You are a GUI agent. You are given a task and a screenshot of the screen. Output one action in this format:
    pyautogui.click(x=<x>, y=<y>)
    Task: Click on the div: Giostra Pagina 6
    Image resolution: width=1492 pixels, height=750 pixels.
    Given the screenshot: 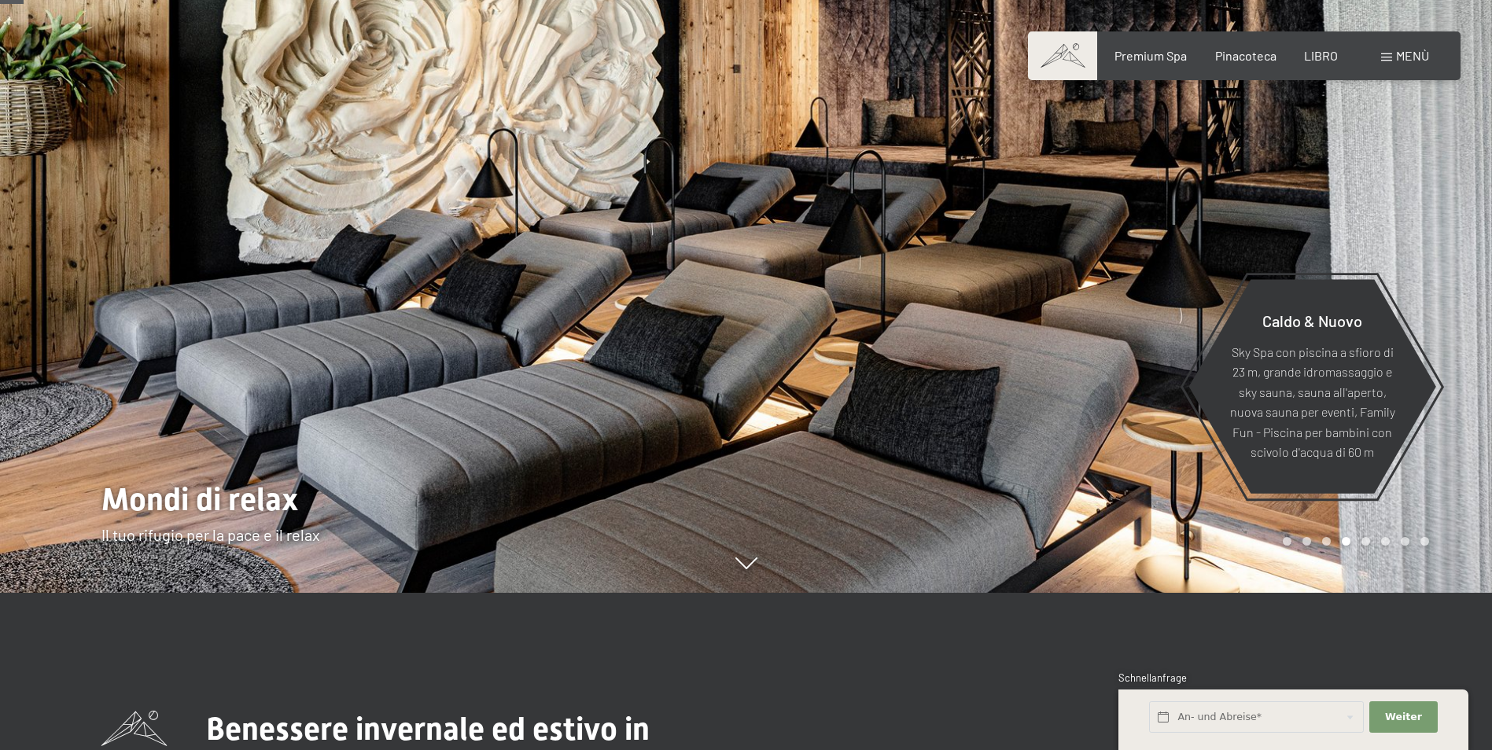 What is the action you would take?
    pyautogui.click(x=1385, y=541)
    